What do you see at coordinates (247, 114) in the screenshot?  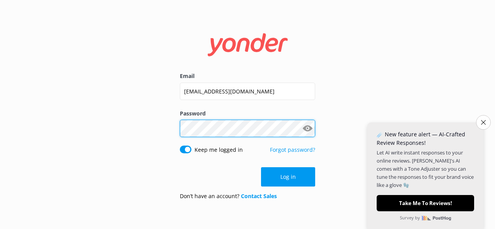 I see `label: Password` at bounding box center [247, 114].